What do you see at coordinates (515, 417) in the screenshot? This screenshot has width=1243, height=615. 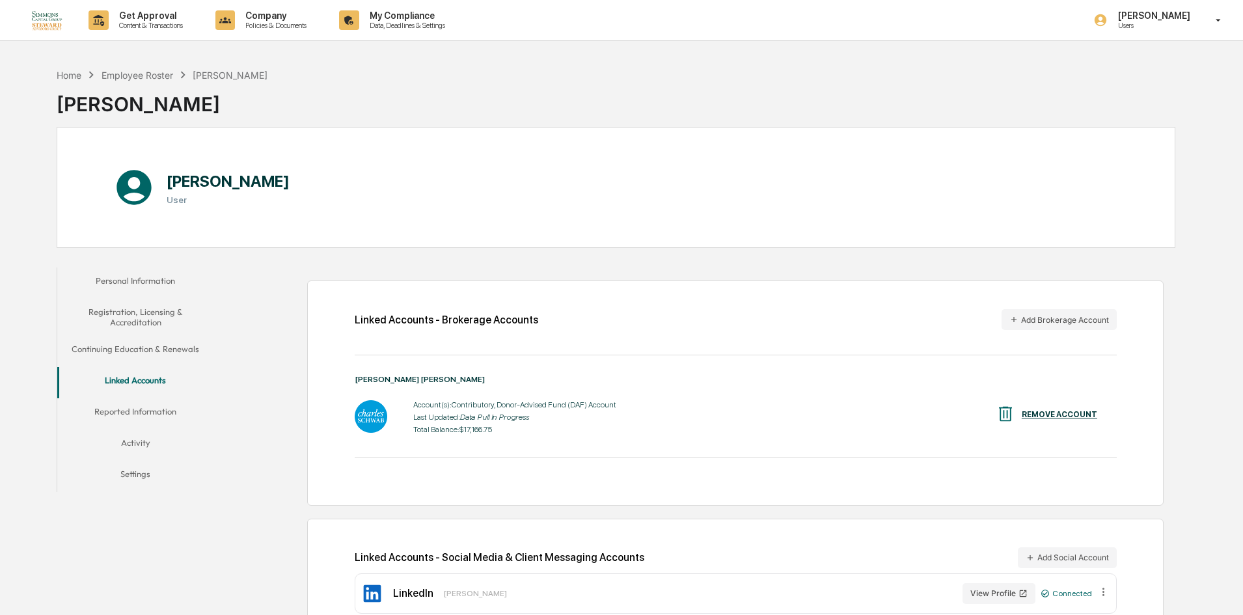 I see `div: Last Updated:` at bounding box center [515, 417].